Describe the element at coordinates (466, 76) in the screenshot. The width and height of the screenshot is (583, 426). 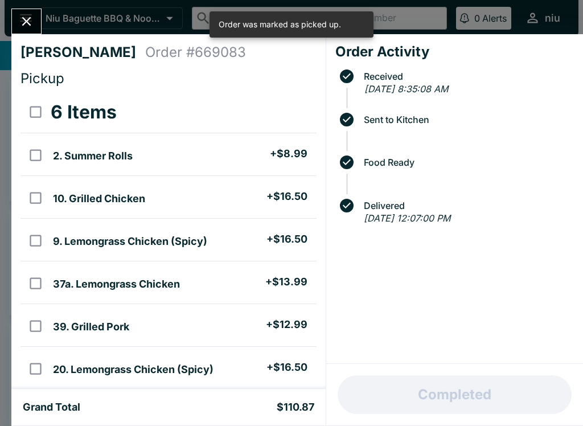
I see `span: Received` at that location.